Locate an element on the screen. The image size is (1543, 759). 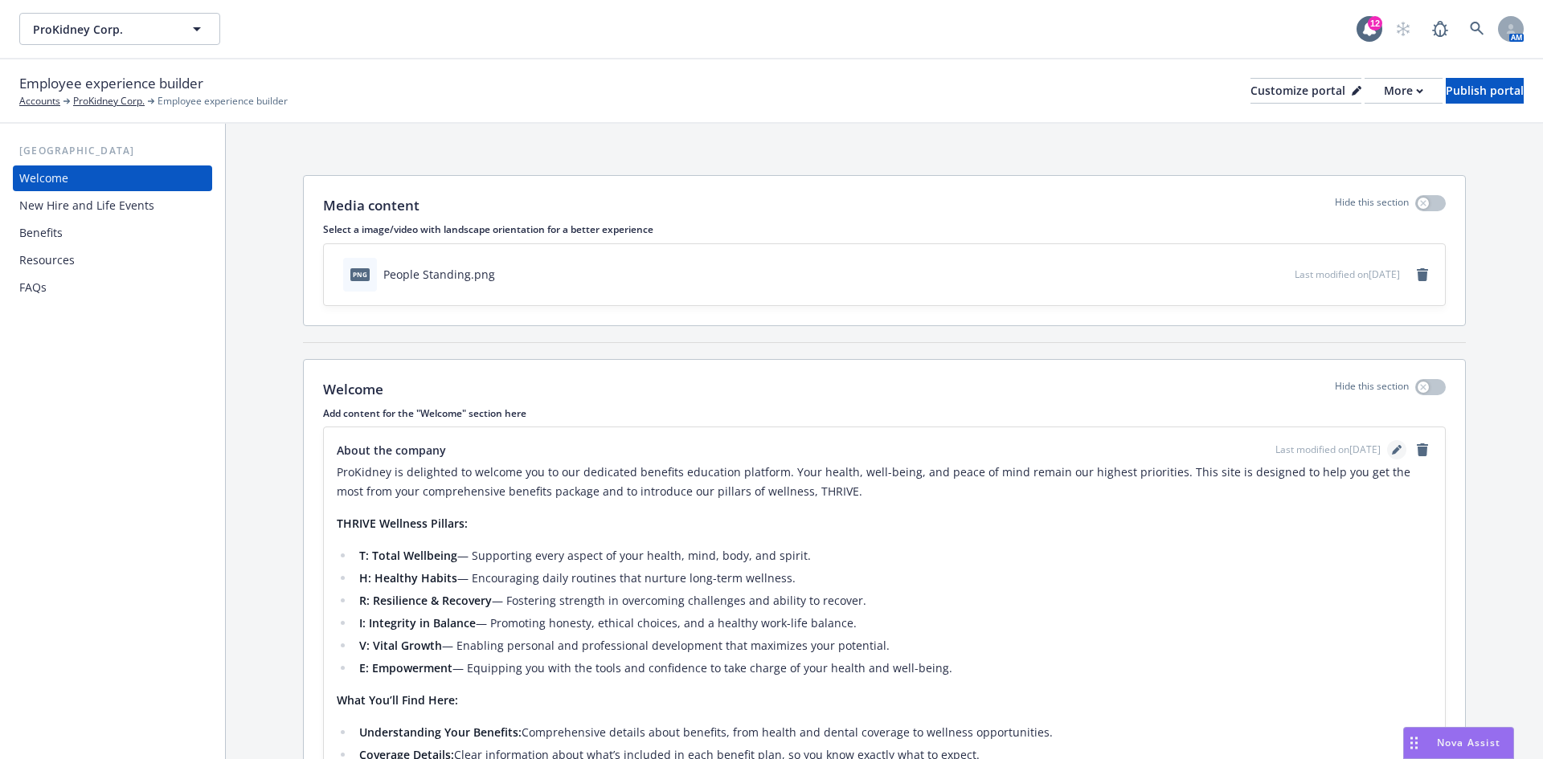
button: Publish portal is located at coordinates (1484, 91).